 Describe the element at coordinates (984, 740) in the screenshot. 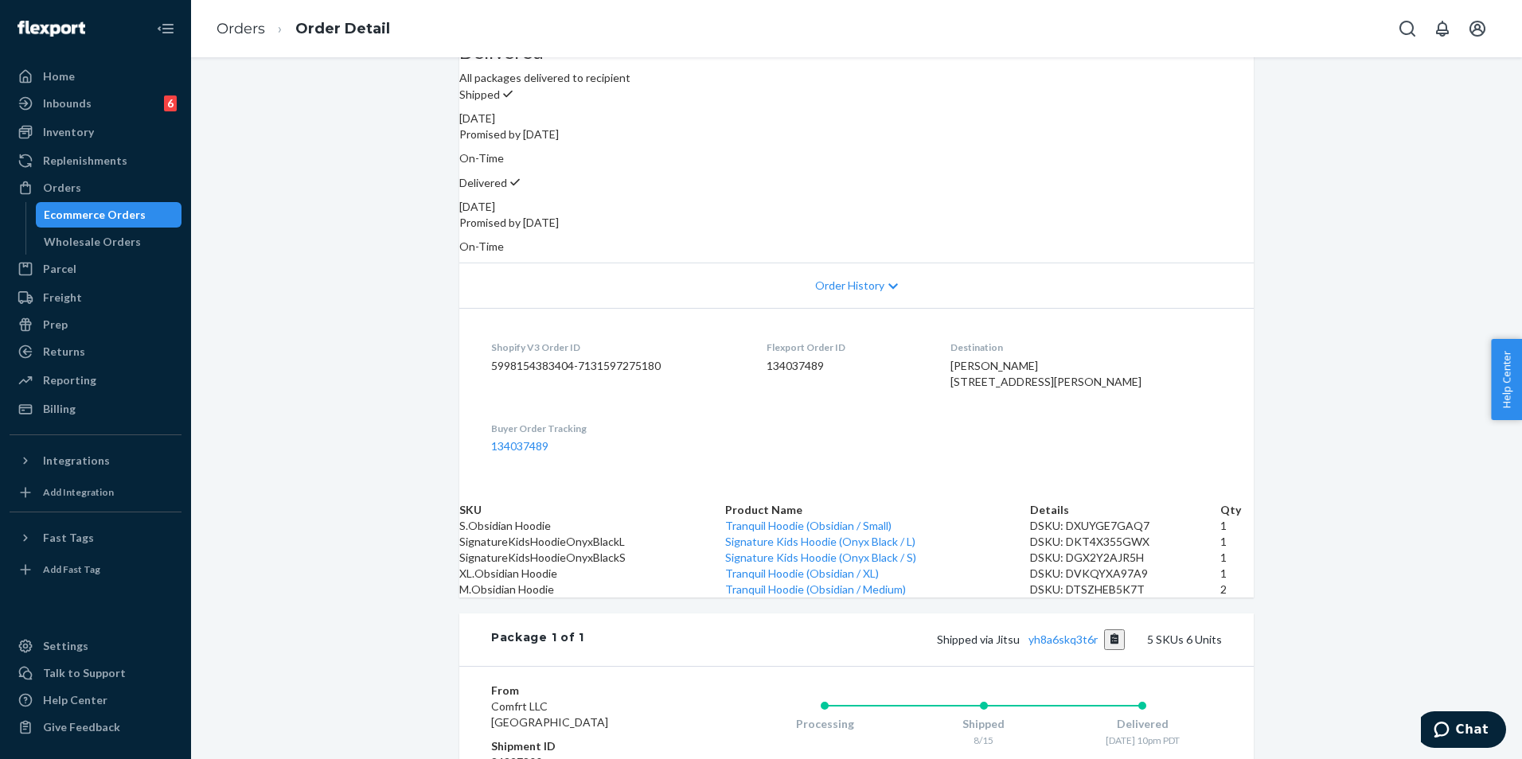

I see `div: 8/15` at that location.